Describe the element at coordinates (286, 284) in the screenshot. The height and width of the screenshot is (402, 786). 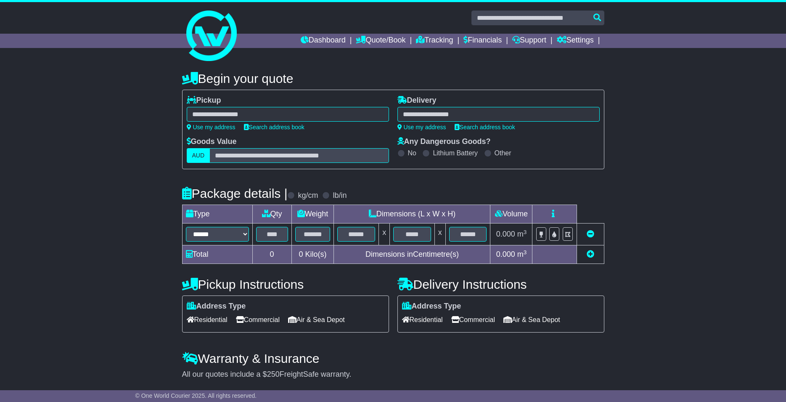
I see `h4: Pickup Instructions` at that location.